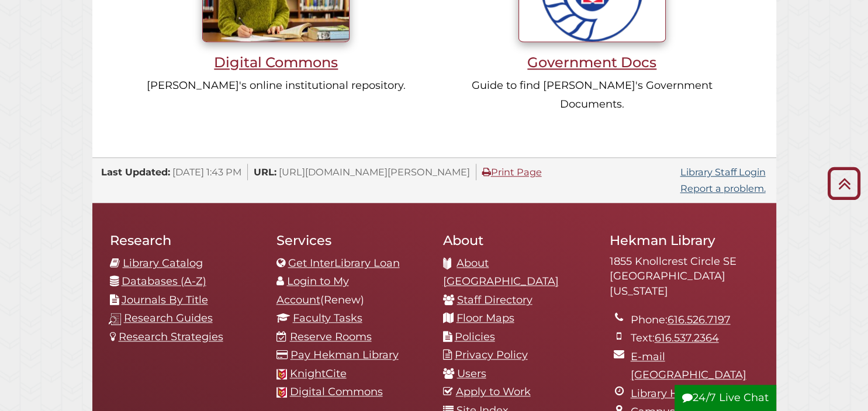 This screenshot has height=411, width=868. Describe the element at coordinates (485, 318) in the screenshot. I see `a: Floor Maps` at that location.